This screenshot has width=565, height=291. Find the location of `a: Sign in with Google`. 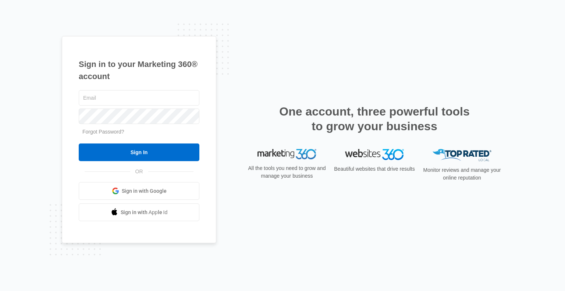

a: Sign in with Google is located at coordinates (139, 191).